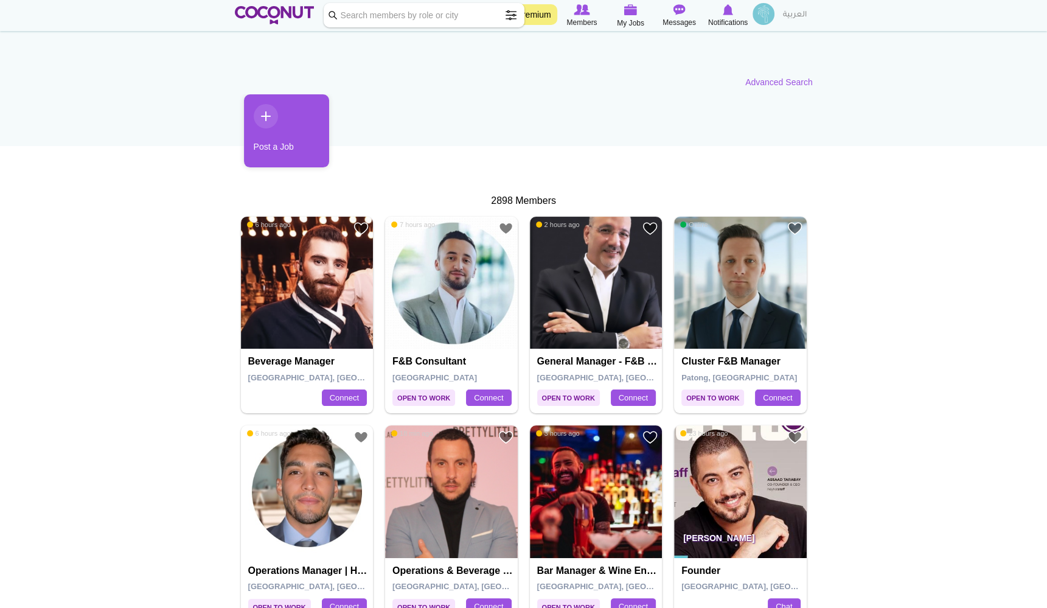  I want to click on img: My Jobs, so click(631, 10).